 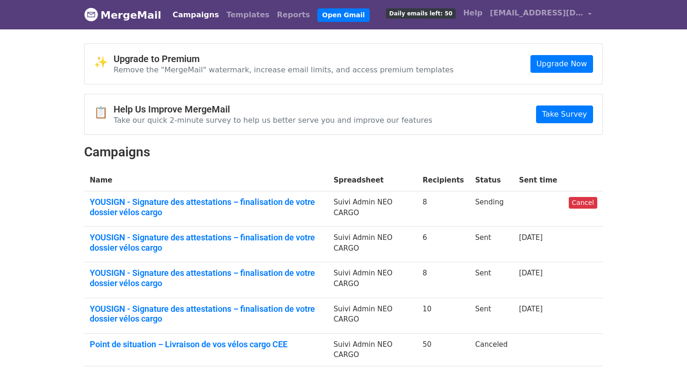 I want to click on td: 10, so click(x=443, y=316).